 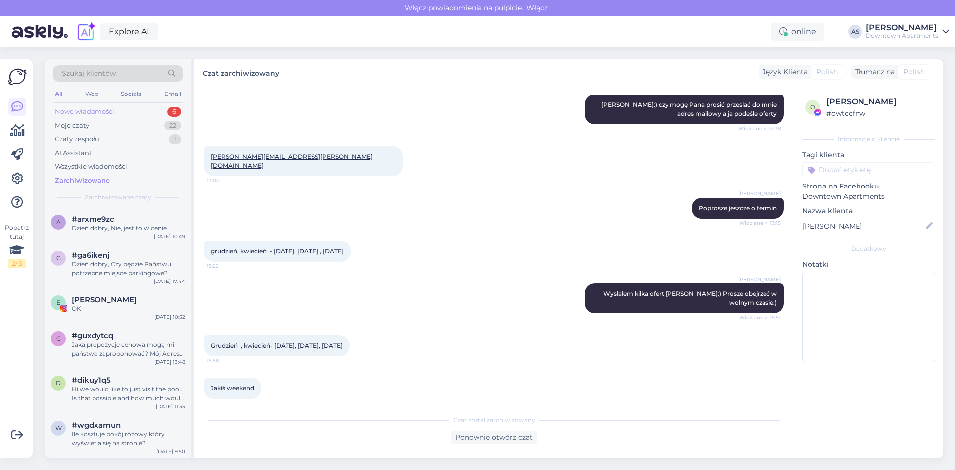 What do you see at coordinates (869, 196) in the screenshot?
I see `p: Downtown Apartments` at bounding box center [869, 196].